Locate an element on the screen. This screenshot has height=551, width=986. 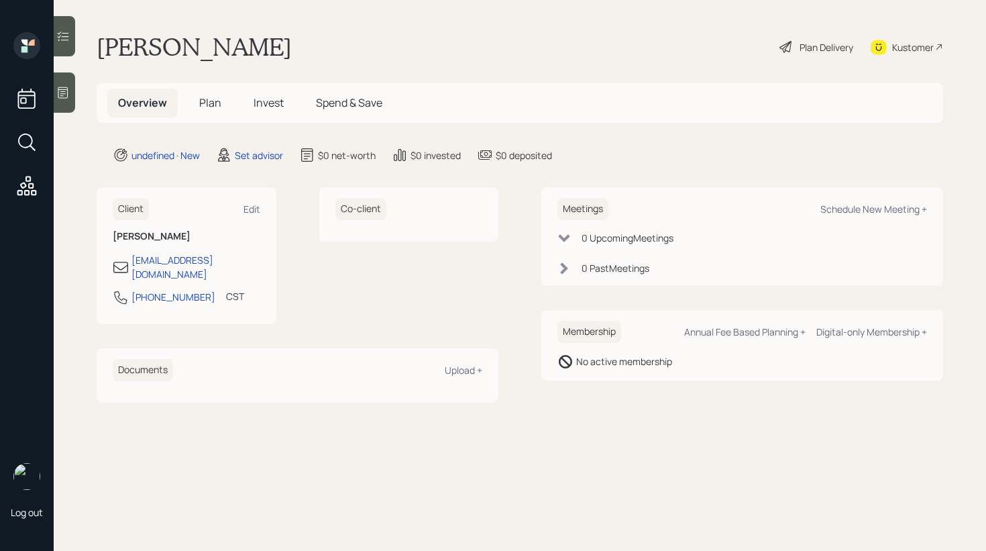
span: Spend & Save is located at coordinates (349, 103).